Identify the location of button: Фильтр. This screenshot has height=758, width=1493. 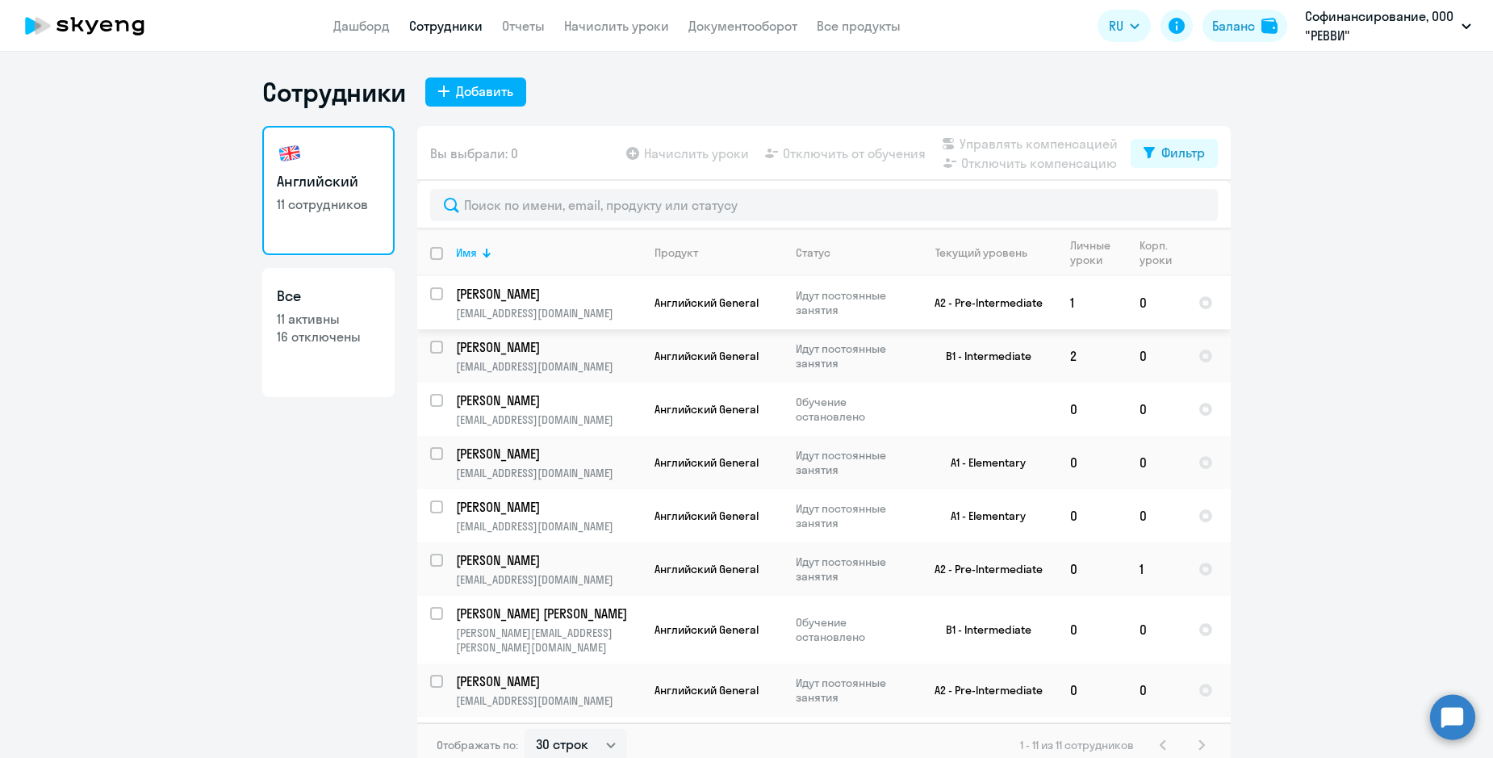
(1174, 153).